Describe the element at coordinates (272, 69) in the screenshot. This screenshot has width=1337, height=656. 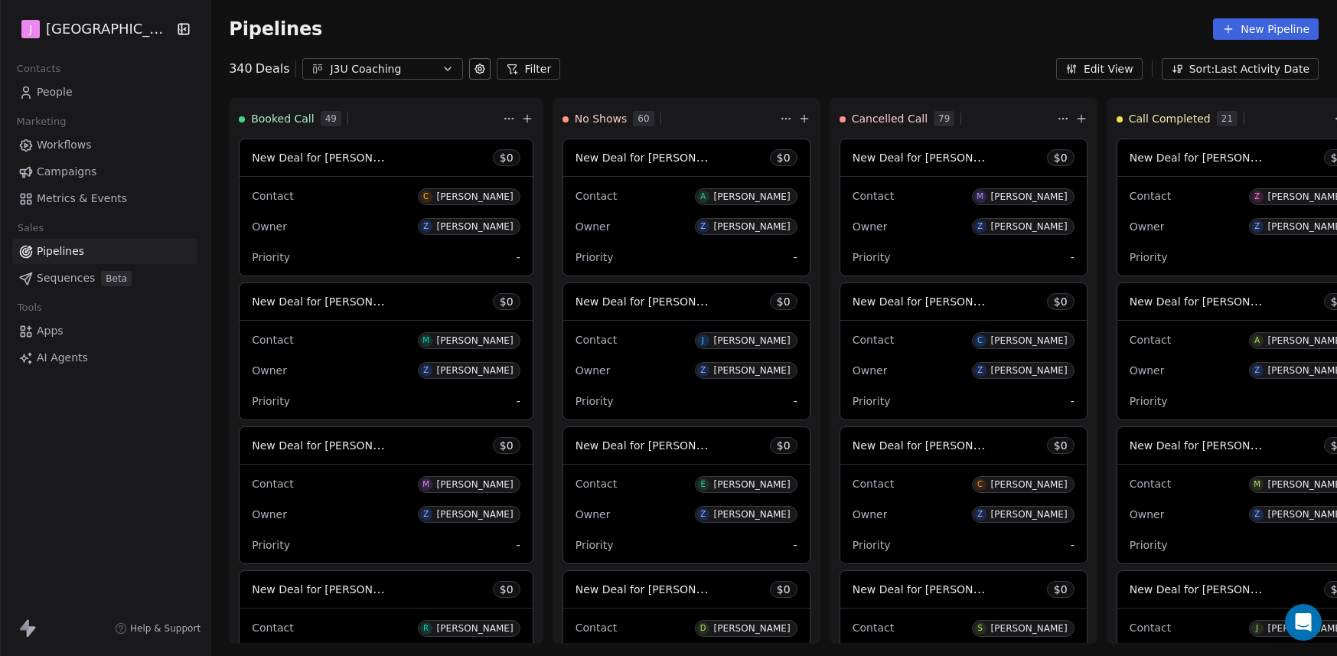
I see `span: Deals` at that location.